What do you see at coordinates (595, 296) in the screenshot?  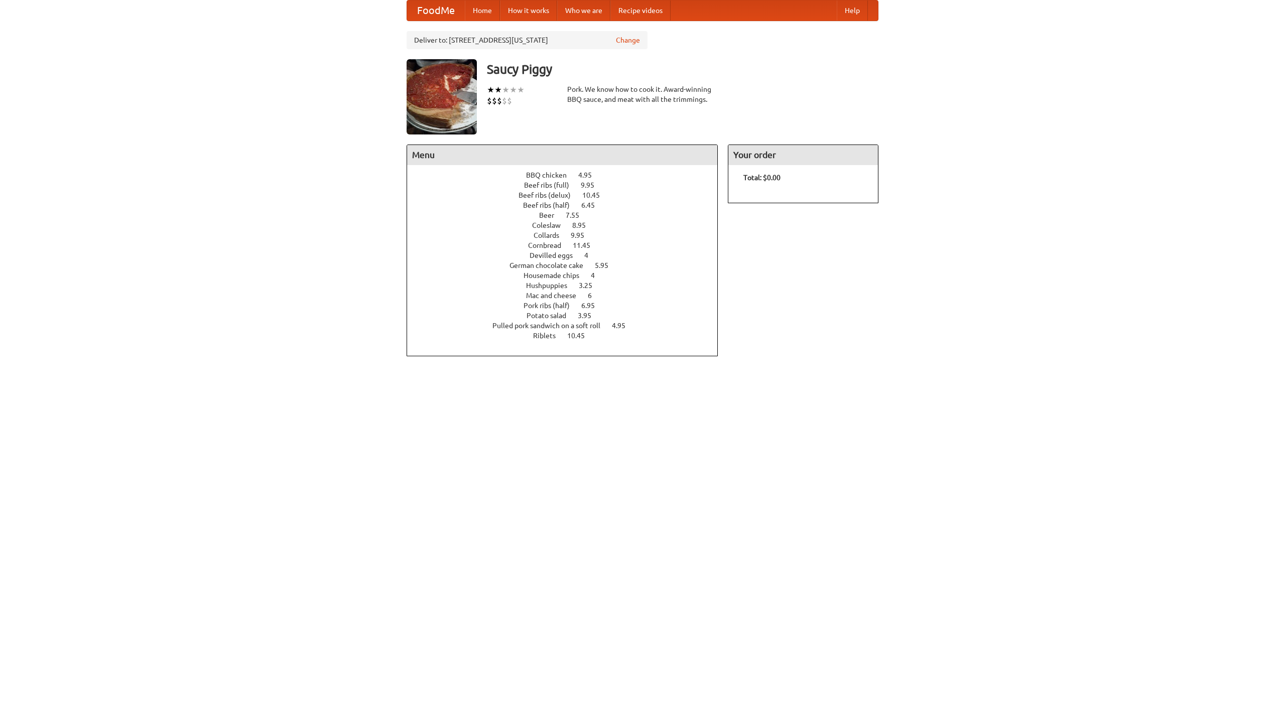 I see `span: 6` at bounding box center [595, 296].